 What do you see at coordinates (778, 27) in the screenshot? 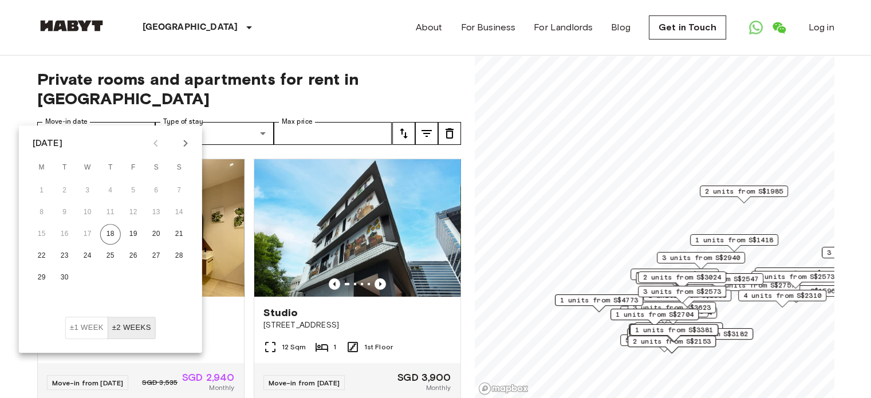
I see `a: Open WeChat` at bounding box center [778, 27].